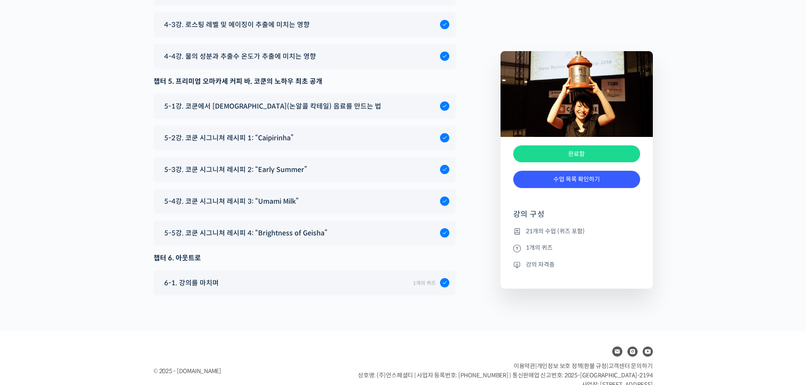 This screenshot has width=806, height=385. What do you see at coordinates (305, 25) in the screenshot?
I see `a: 4-3강. 로스팅 레벨 및 에이징이 추출에 미치는 영향` at bounding box center [305, 25].